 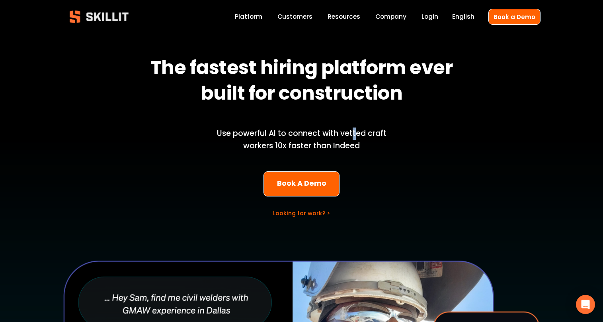 I want to click on span: Resources, so click(x=344, y=16).